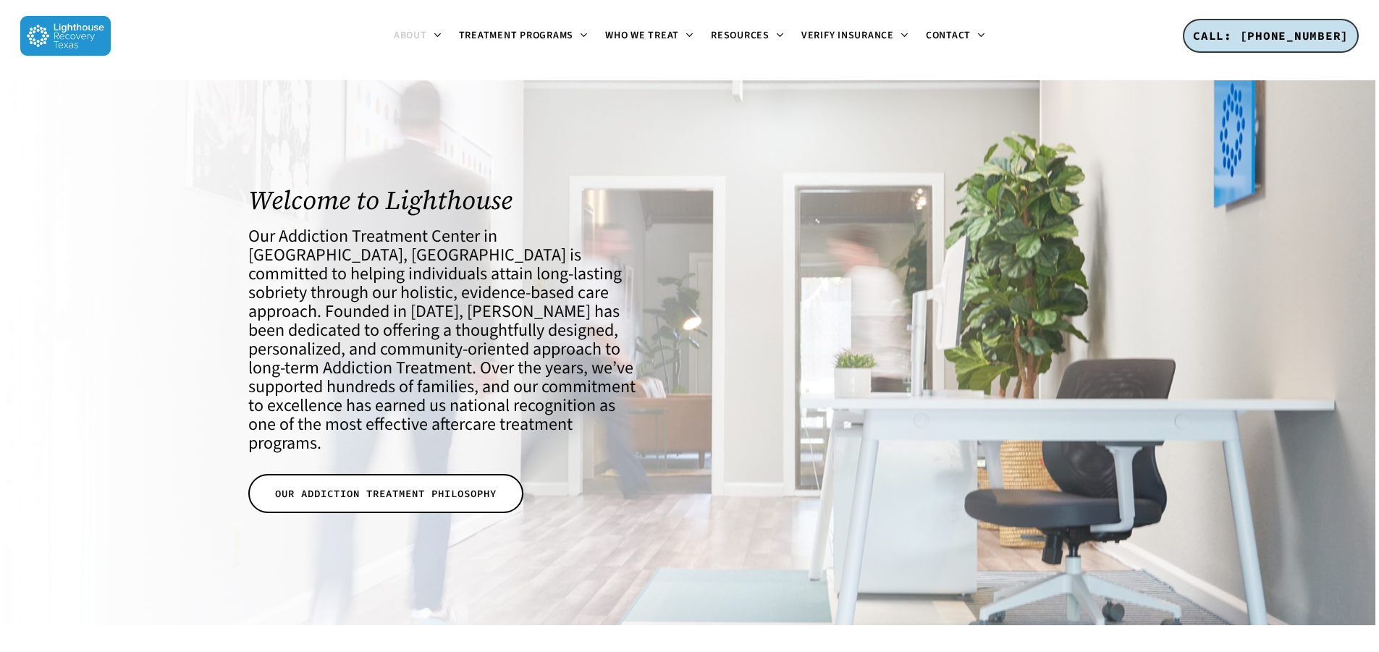 The width and height of the screenshot is (1379, 652). I want to click on span: Contact, so click(948, 35).